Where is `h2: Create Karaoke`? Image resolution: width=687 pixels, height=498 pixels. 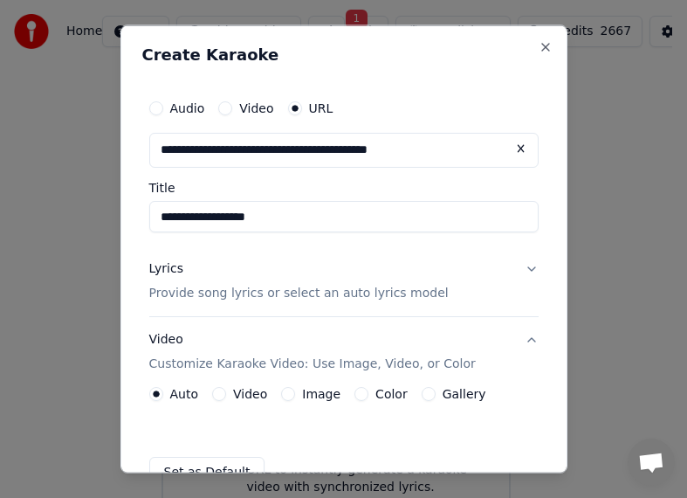
h2: Create Karaoke is located at coordinates (344, 55).